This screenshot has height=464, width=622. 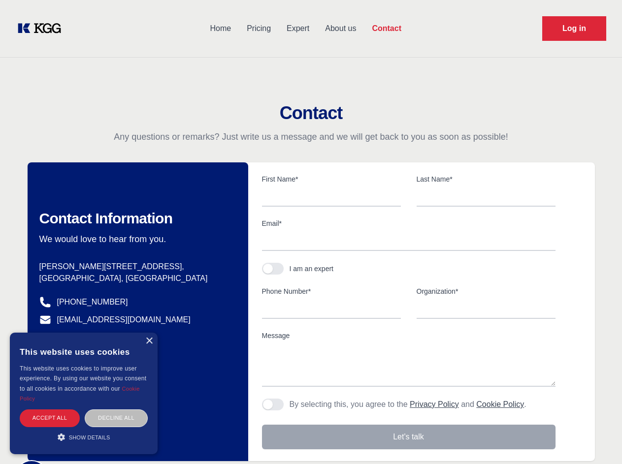 I want to click on p: We would love to hear from you., so click(x=136, y=239).